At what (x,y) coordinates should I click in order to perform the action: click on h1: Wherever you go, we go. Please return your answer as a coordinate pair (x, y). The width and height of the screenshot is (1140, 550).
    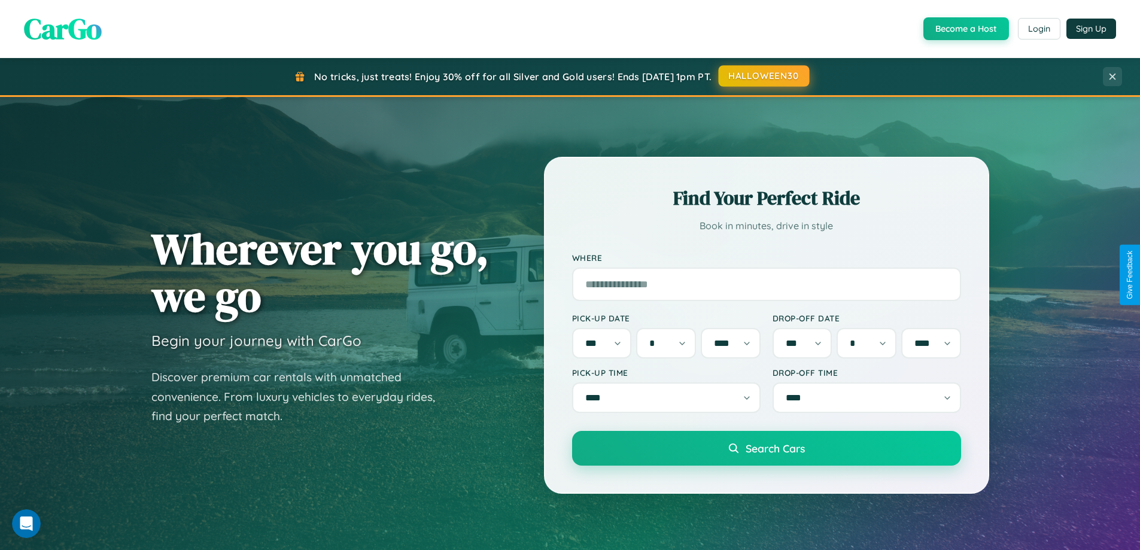
    Looking at the image, I should click on (320, 272).